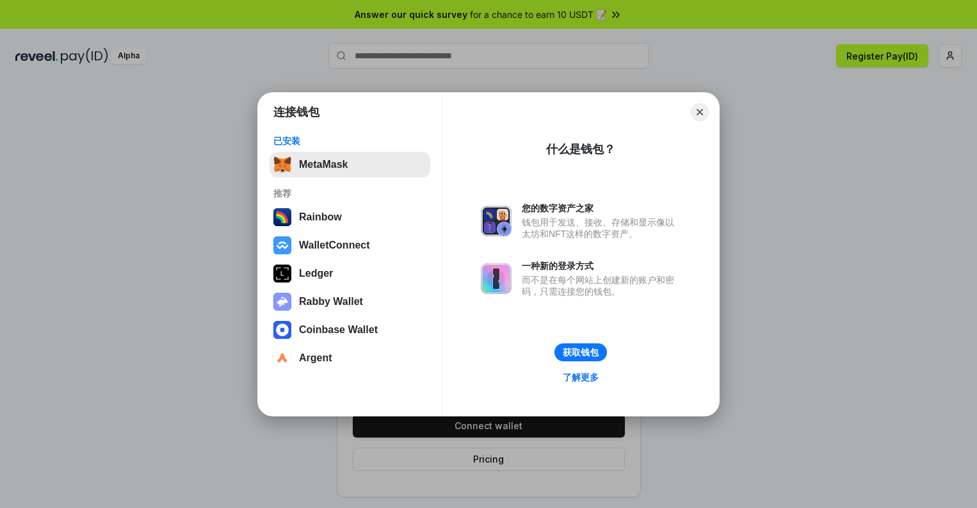 The height and width of the screenshot is (508, 977). I want to click on img: svg+xml,%3Csvg%20xmlns%3D%22http%3A%2F%2Fwww.w3.org%2F2000%2Fsvg%22%20width%3D%2228%22%20height%3..., so click(282, 273).